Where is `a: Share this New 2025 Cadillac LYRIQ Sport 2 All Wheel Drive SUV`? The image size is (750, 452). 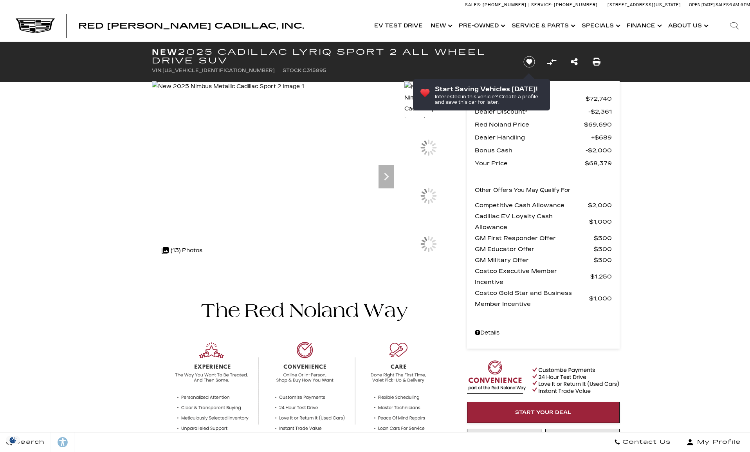 a: Share this New 2025 Cadillac LYRIQ Sport 2 All Wheel Drive SUV is located at coordinates (574, 62).